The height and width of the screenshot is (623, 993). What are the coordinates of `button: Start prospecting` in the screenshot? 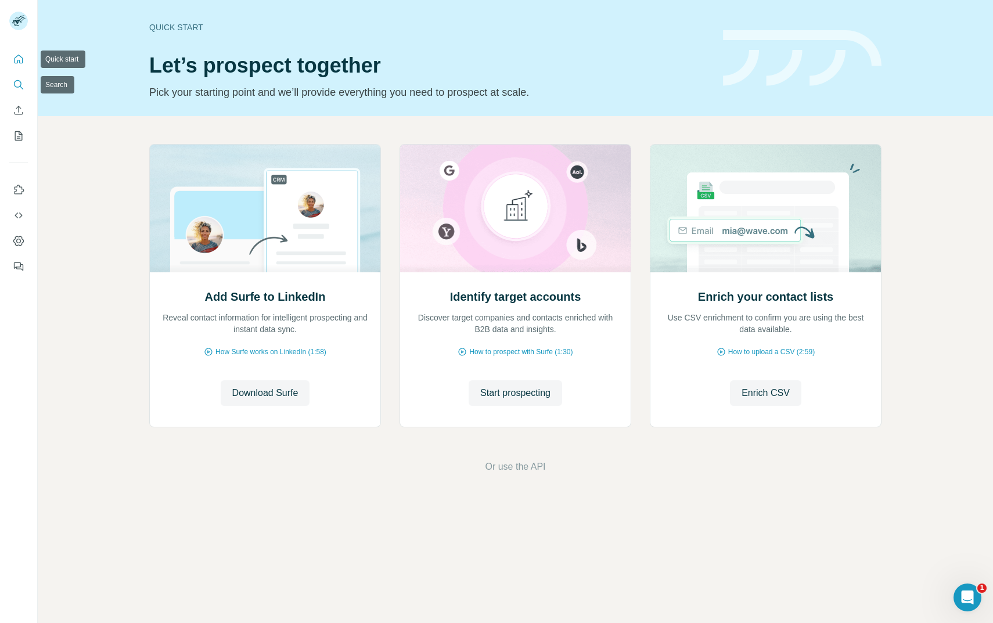 It's located at (515, 393).